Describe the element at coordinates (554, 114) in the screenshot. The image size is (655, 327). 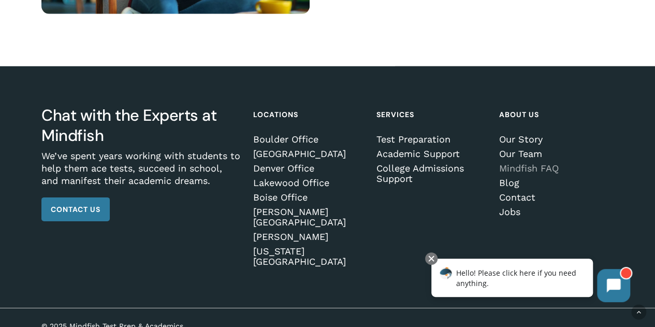
I see `h4: About Us` at that location.